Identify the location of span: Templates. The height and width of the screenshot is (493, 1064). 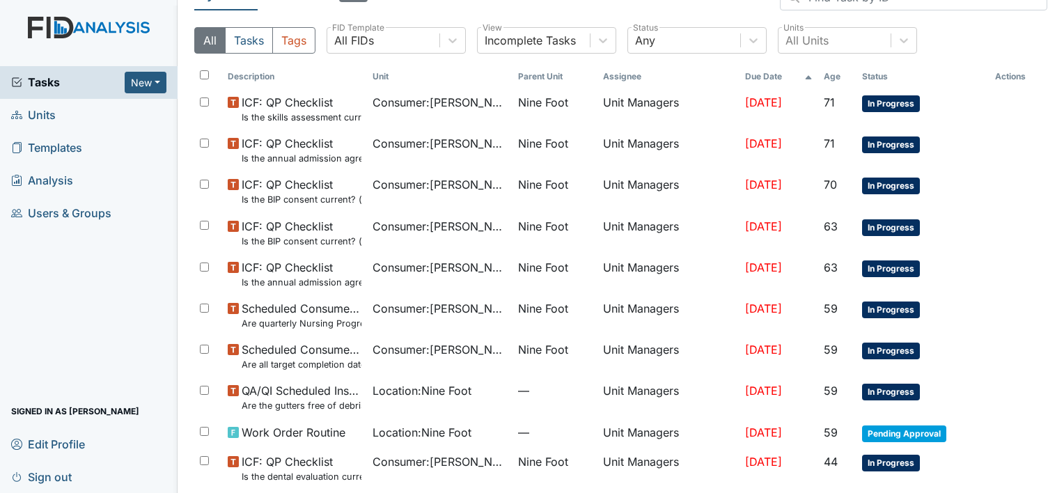
(47, 148).